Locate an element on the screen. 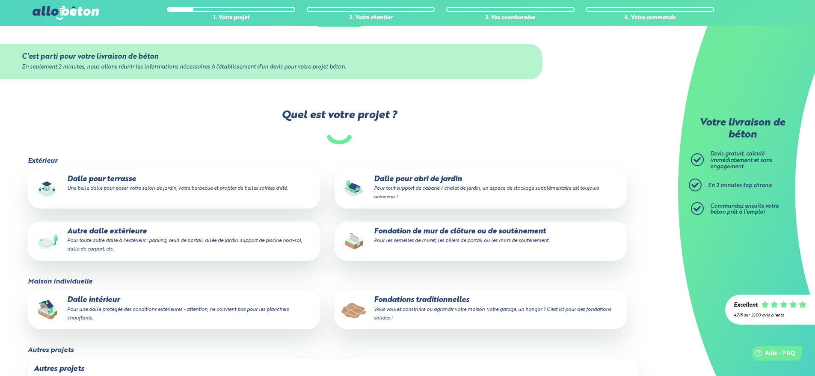 The height and width of the screenshot is (376, 815). div: C'est parti pour votre livraison de béton is located at coordinates (271, 56).